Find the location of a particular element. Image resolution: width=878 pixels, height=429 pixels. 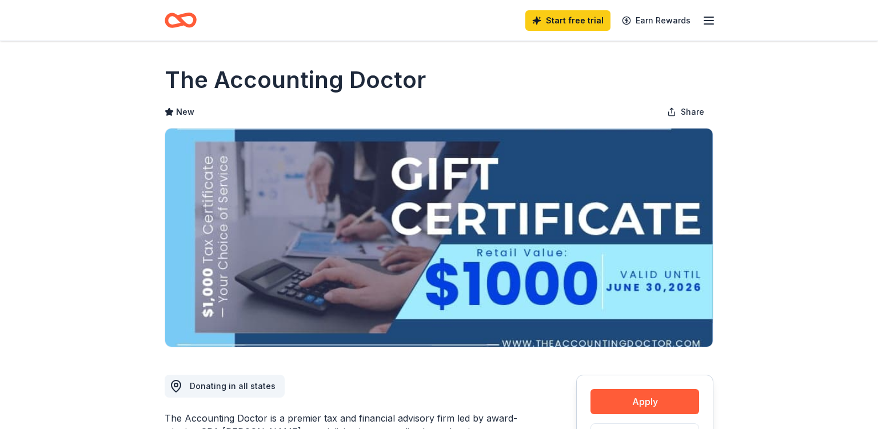

a: Start free trial is located at coordinates (568, 21).